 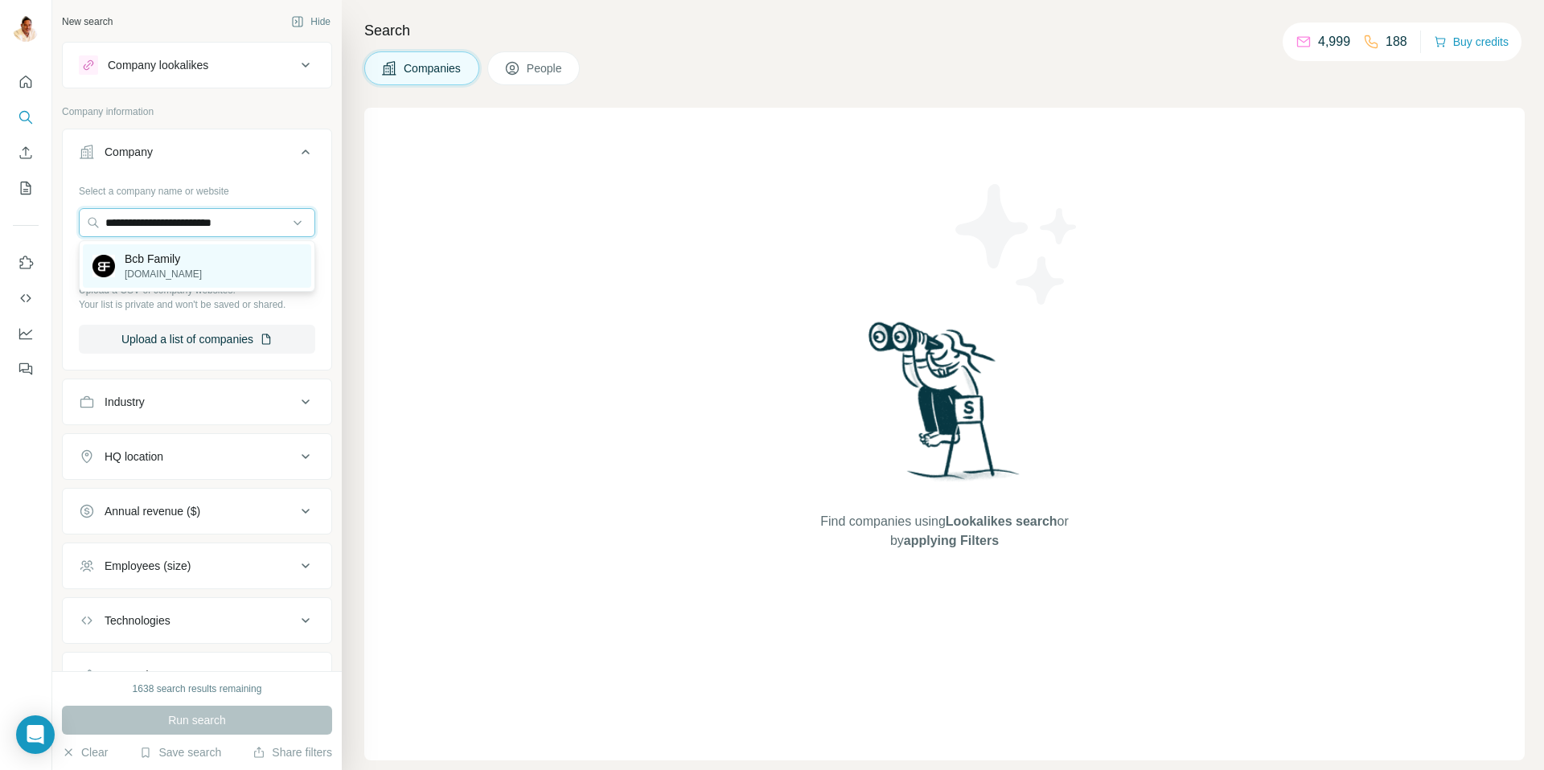 What do you see at coordinates (26, 263) in the screenshot?
I see `button: Use Surfe on LinkedIn` at bounding box center [26, 263].